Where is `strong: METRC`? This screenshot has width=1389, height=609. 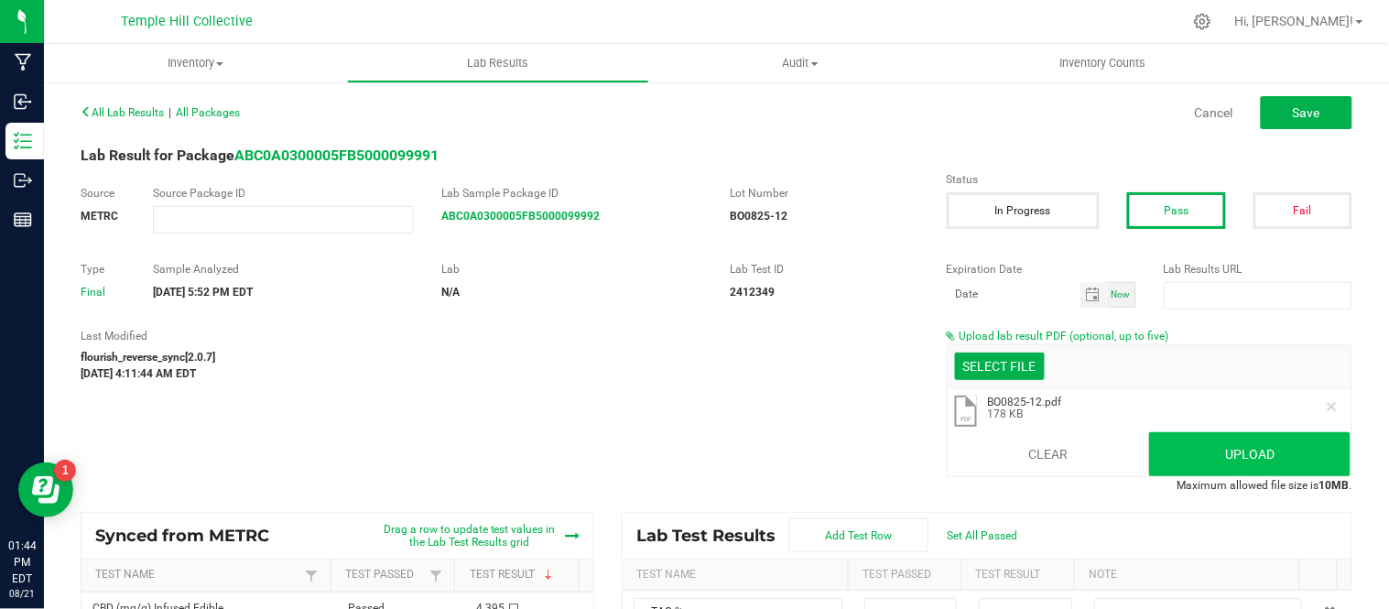
strong: METRC is located at coordinates (99, 216).